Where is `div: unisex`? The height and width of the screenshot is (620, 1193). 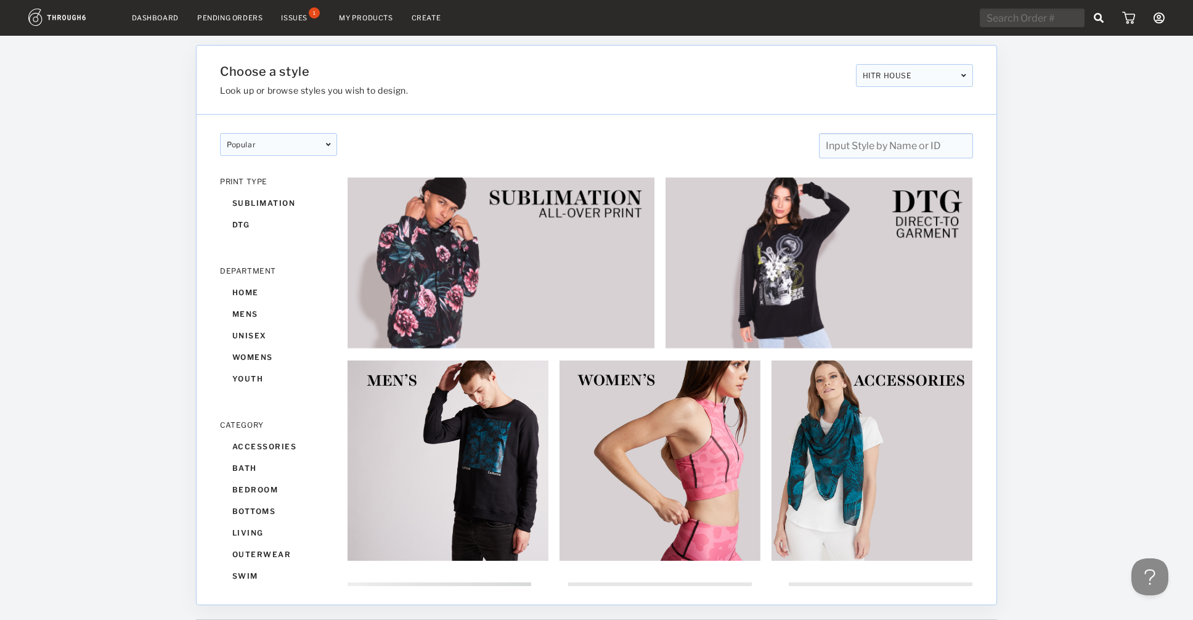
div: unisex is located at coordinates (279, 335).